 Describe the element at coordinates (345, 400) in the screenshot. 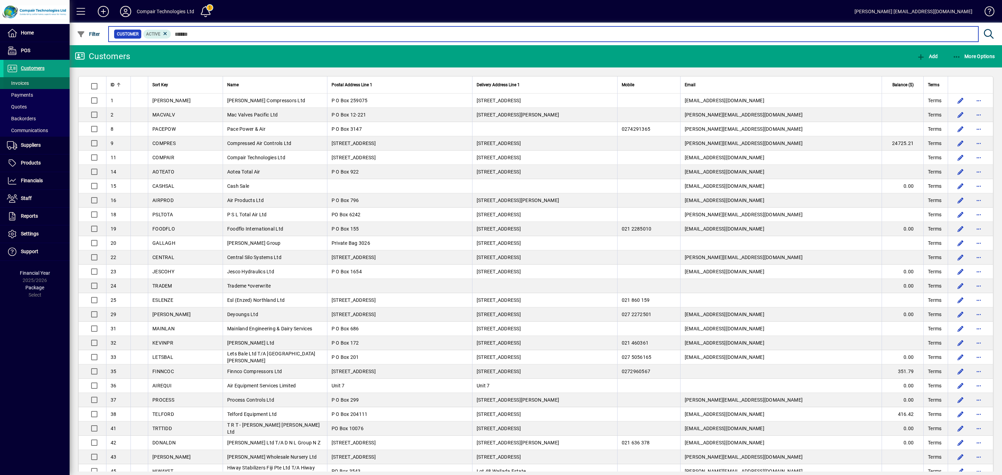

I see `span: P O Box 299` at that location.